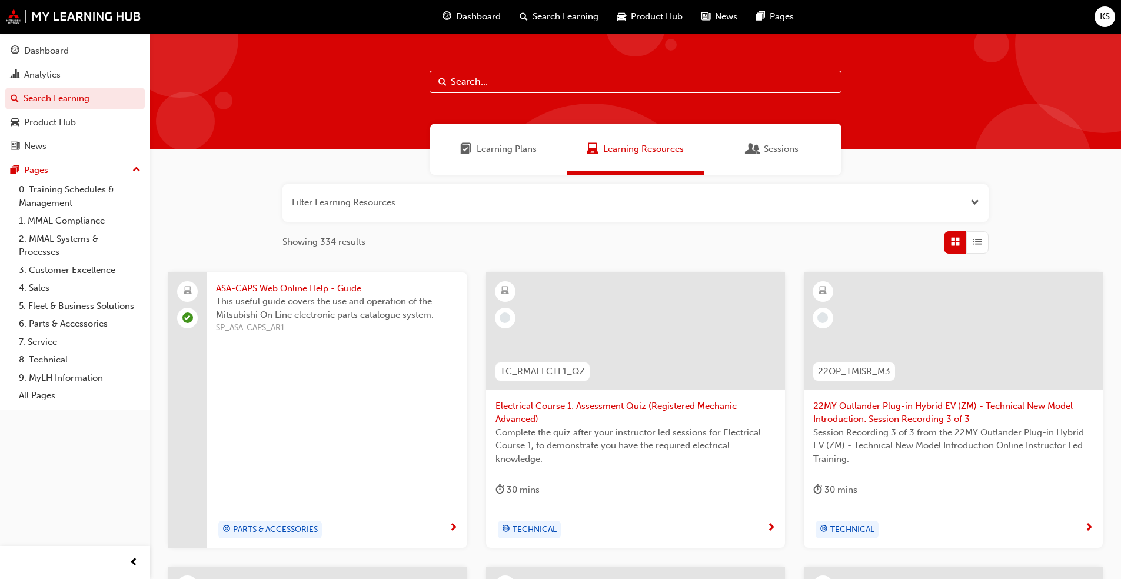 Image resolution: width=1121 pixels, height=579 pixels. Describe the element at coordinates (478, 16) in the screenshot. I see `span: Dashboard` at that location.